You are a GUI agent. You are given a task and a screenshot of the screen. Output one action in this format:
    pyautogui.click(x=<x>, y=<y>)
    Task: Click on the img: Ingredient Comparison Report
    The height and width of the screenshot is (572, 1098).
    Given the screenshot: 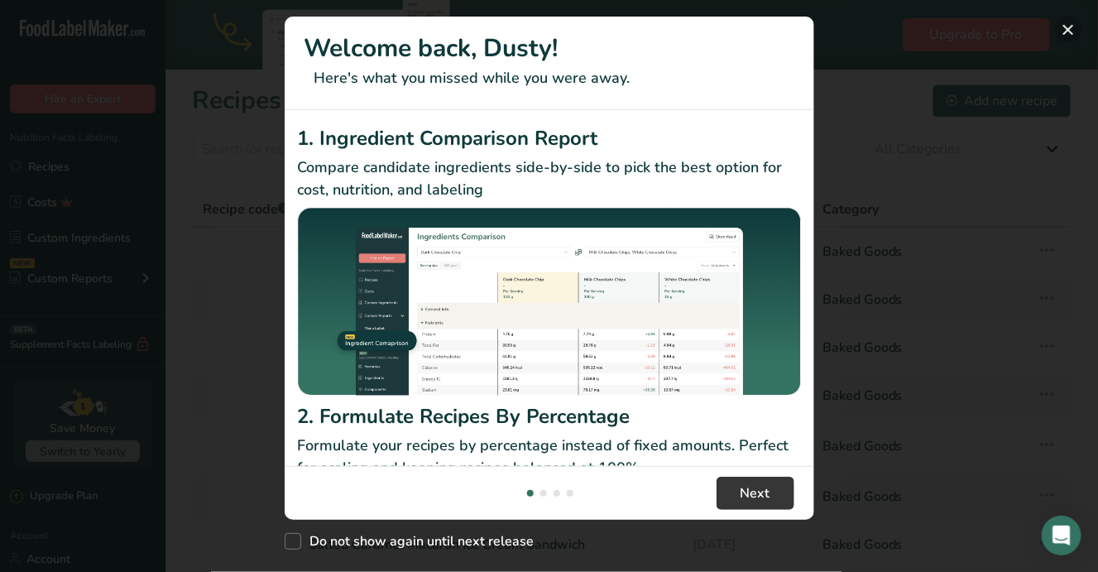 What is the action you would take?
    pyautogui.click(x=550, y=301)
    